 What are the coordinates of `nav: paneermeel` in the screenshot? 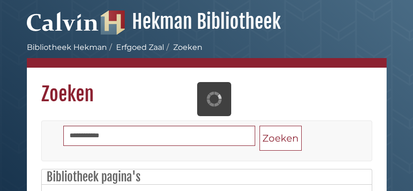 It's located at (207, 55).